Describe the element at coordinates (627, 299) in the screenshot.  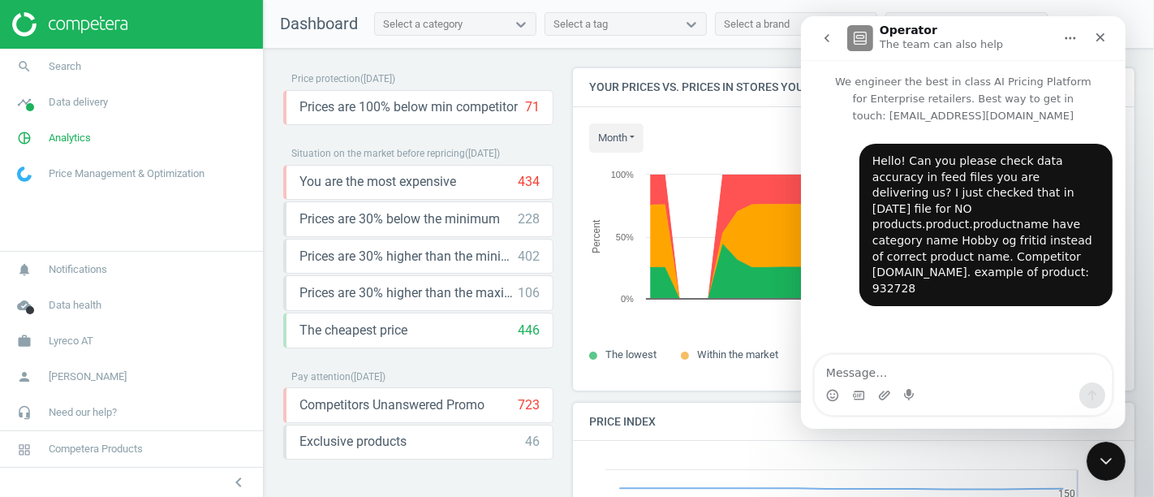
I see `text: 0%` at that location.